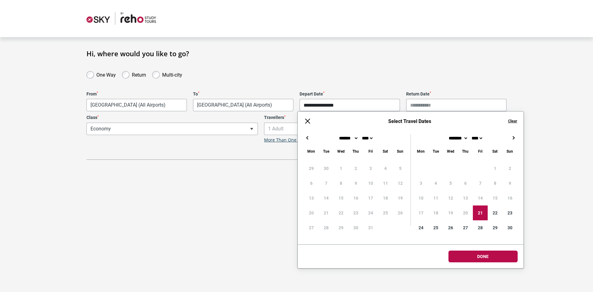 The width and height of the screenshot is (593, 292). What do you see at coordinates (139, 74) in the screenshot?
I see `label: Return` at bounding box center [139, 74].